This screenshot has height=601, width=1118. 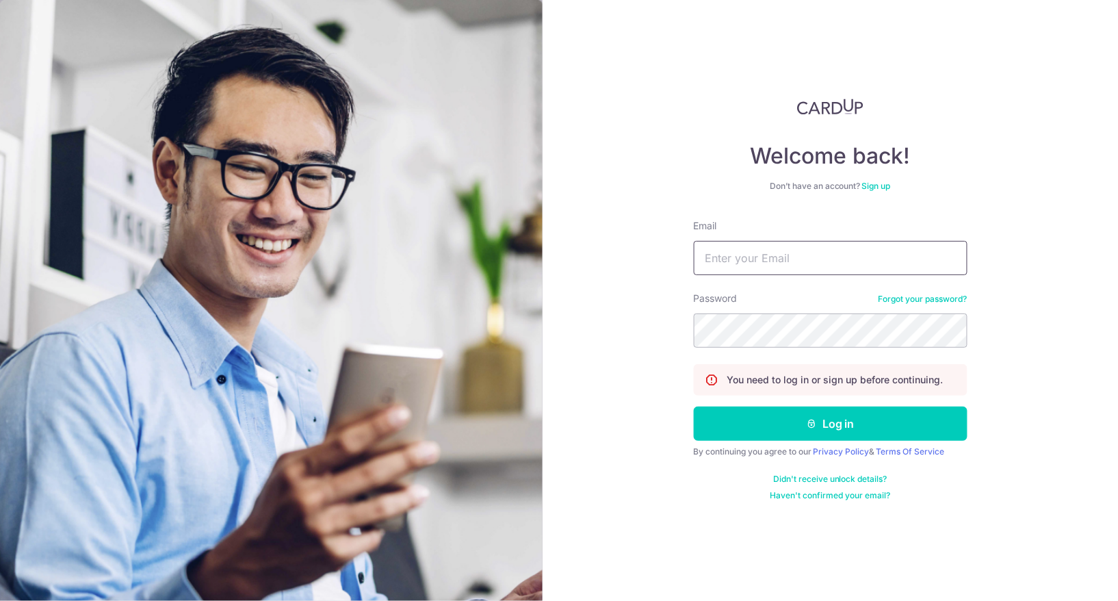 I want to click on a: Didn't receive unlock details?, so click(x=830, y=479).